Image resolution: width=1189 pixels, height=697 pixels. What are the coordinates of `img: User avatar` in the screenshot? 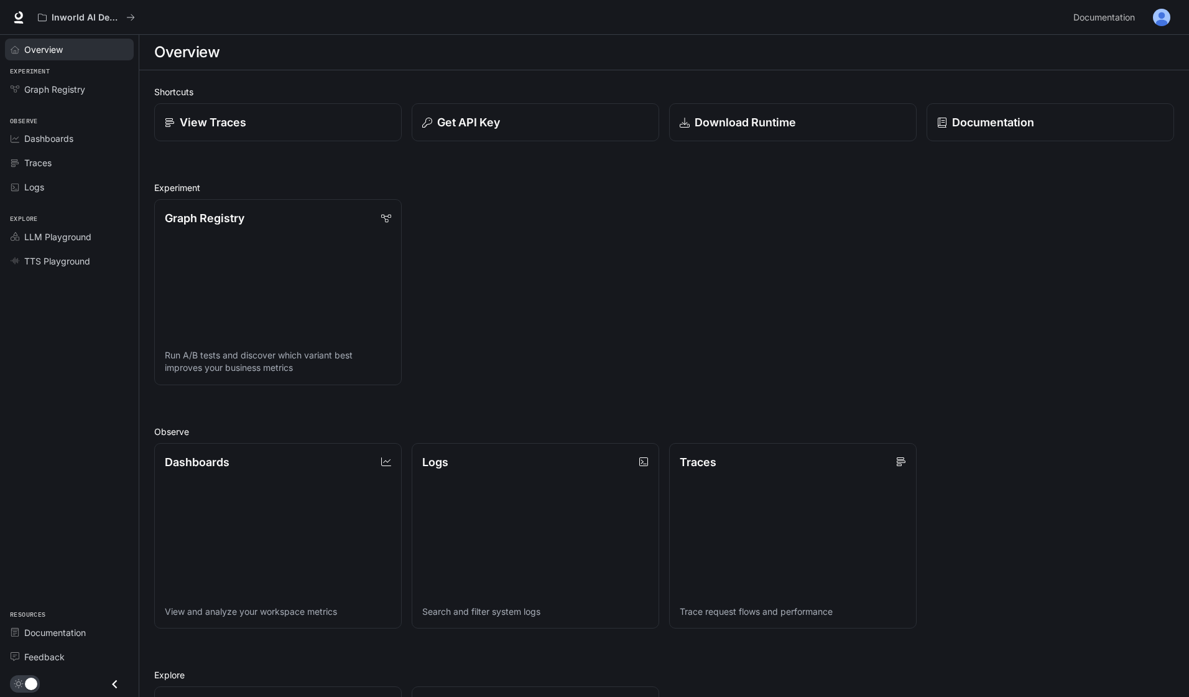 It's located at (1162, 17).